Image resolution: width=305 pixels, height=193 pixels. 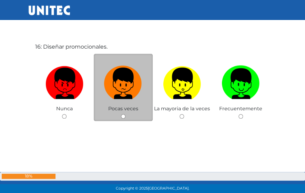 What do you see at coordinates (29, 176) in the screenshot?
I see `div: 18%` at bounding box center [29, 176].